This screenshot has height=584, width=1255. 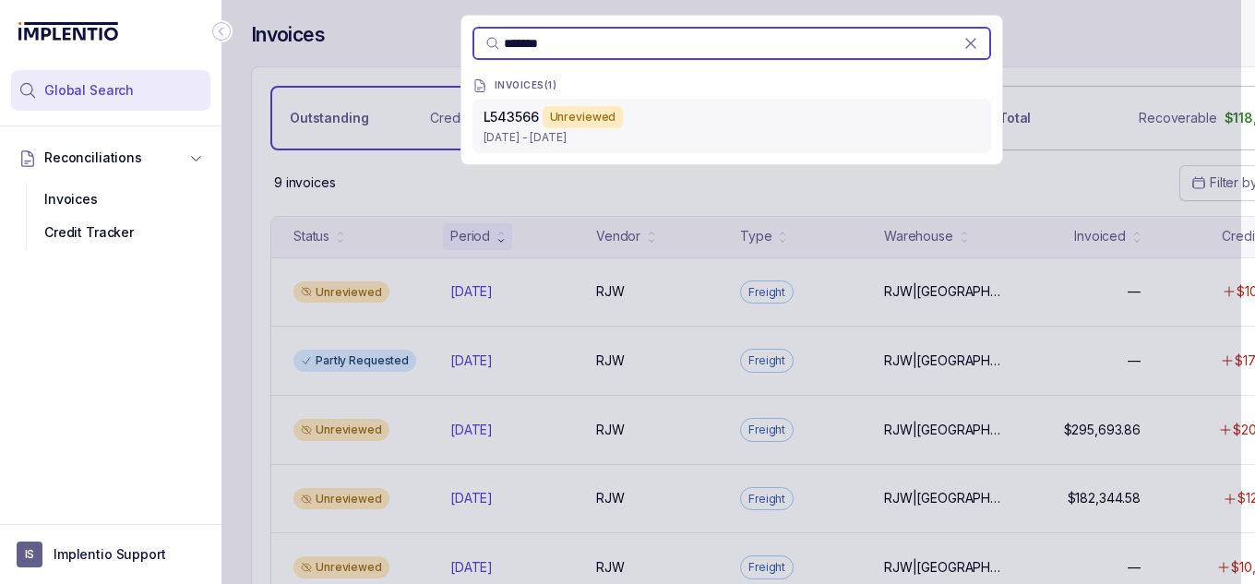 I want to click on span: User initials, so click(x=30, y=555).